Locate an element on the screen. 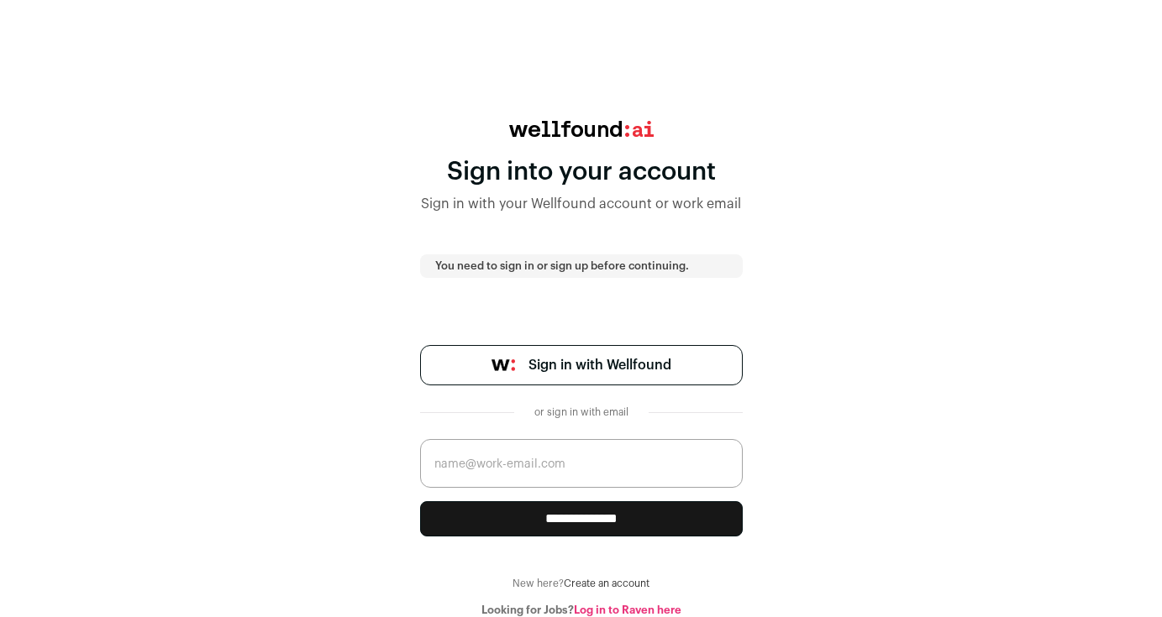 The image size is (1162, 617). a: Create an account is located at coordinates (607, 584).